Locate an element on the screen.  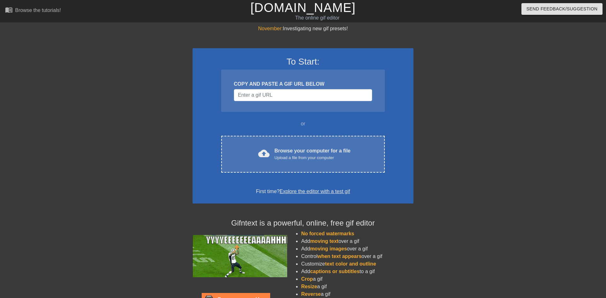
h4: Gifntext is a powerful, online, free gif editor is located at coordinates (303, 223).